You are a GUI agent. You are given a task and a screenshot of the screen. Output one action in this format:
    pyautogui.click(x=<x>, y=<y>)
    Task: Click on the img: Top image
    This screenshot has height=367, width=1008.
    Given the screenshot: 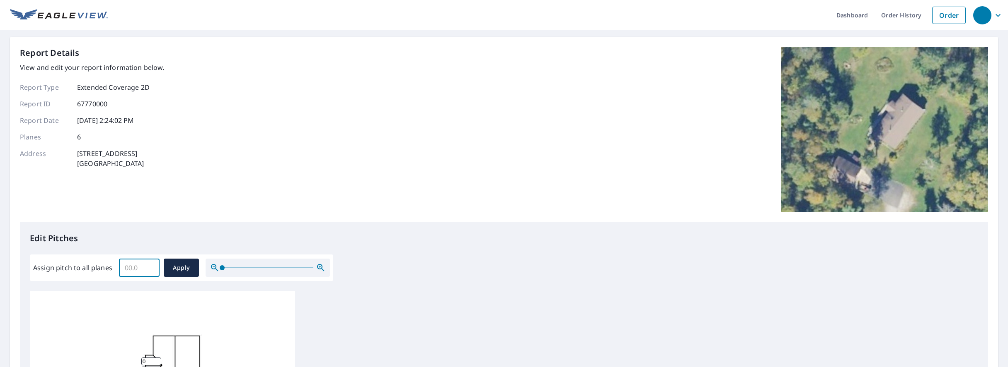 What is the action you would take?
    pyautogui.click(x=884, y=130)
    